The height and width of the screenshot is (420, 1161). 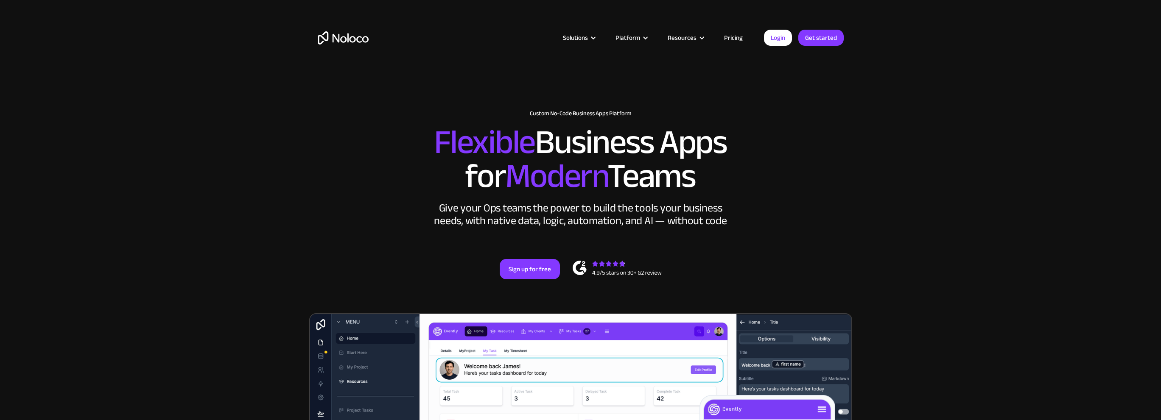 I want to click on a: Sign up for free, so click(x=530, y=269).